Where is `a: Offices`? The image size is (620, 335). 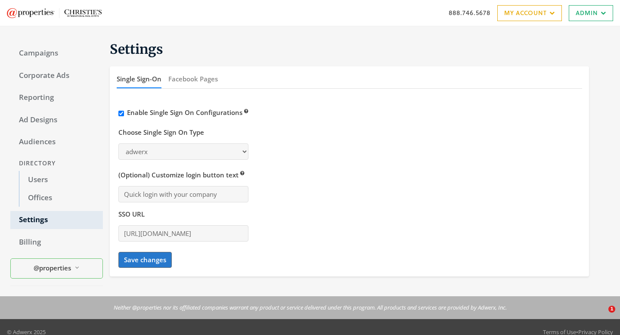
a: Offices is located at coordinates (61, 198).